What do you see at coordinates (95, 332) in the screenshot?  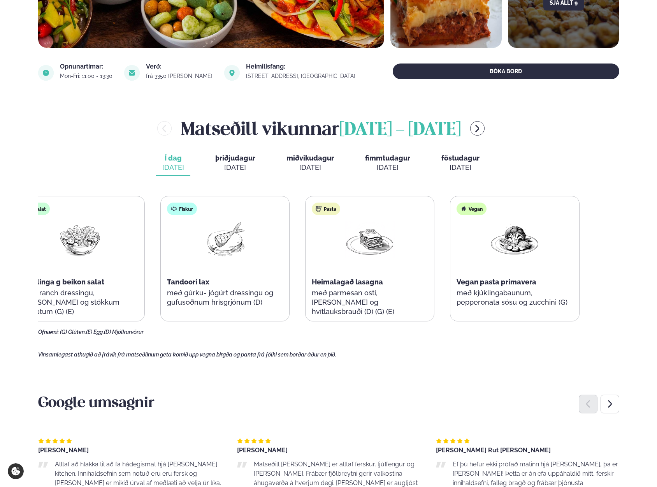 I see `span: (E) Egg,` at bounding box center [95, 332].